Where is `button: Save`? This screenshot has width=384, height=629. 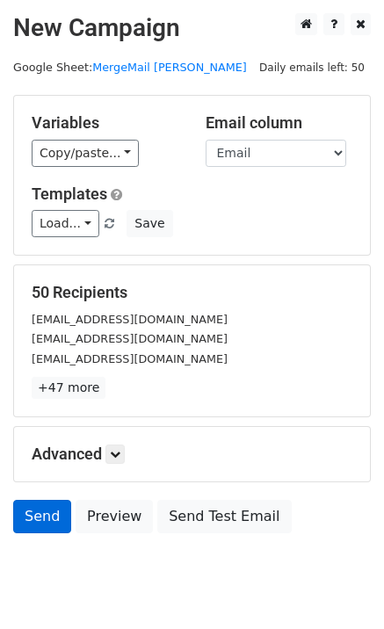
button: Save is located at coordinates (149, 223).